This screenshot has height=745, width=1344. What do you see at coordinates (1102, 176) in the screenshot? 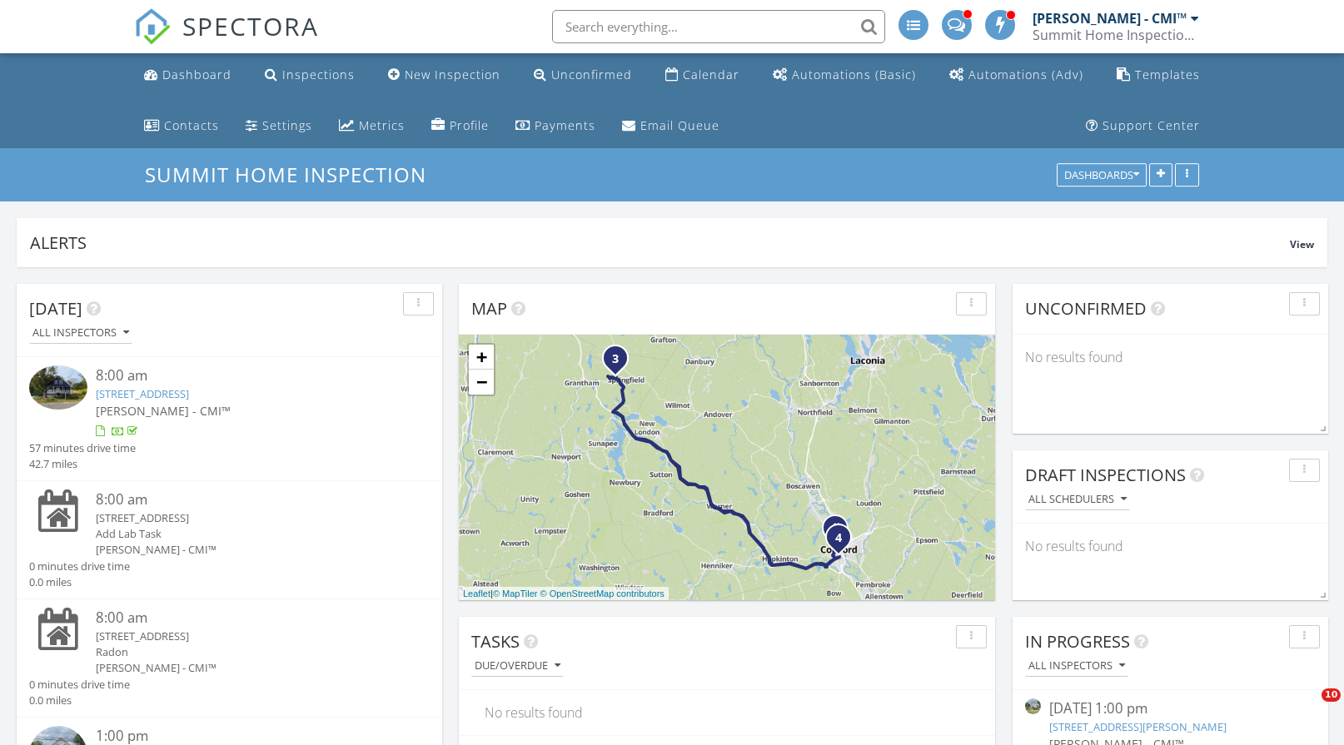
I see `button: Dashboards` at bounding box center [1102, 176].